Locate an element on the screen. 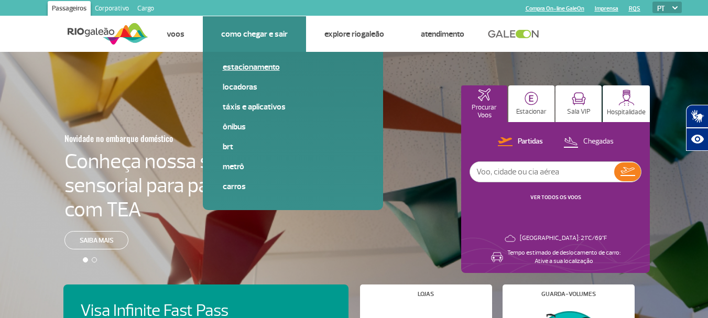 The height and width of the screenshot is (318, 708). a: Atendimento is located at coordinates (442, 34).